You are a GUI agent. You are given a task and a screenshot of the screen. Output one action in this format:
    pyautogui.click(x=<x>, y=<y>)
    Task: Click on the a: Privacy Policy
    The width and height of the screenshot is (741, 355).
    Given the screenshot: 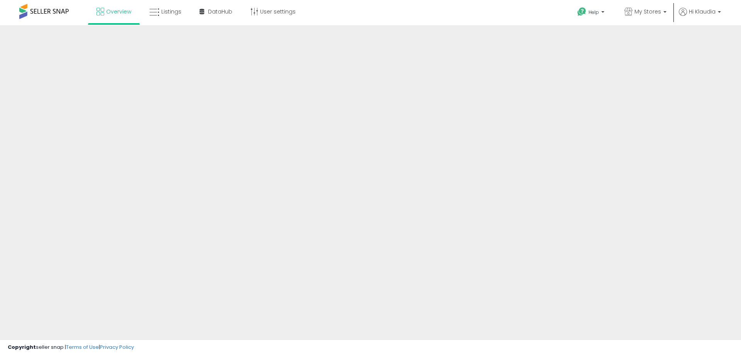 What is the action you would take?
    pyautogui.click(x=117, y=346)
    